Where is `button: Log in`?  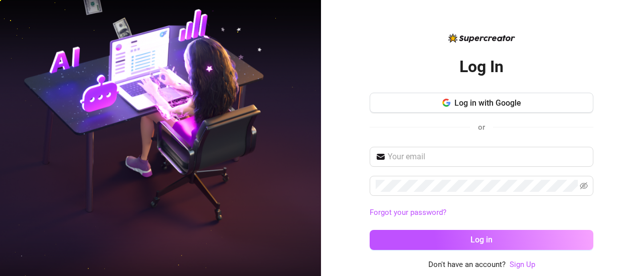 button: Log in is located at coordinates (481, 240).